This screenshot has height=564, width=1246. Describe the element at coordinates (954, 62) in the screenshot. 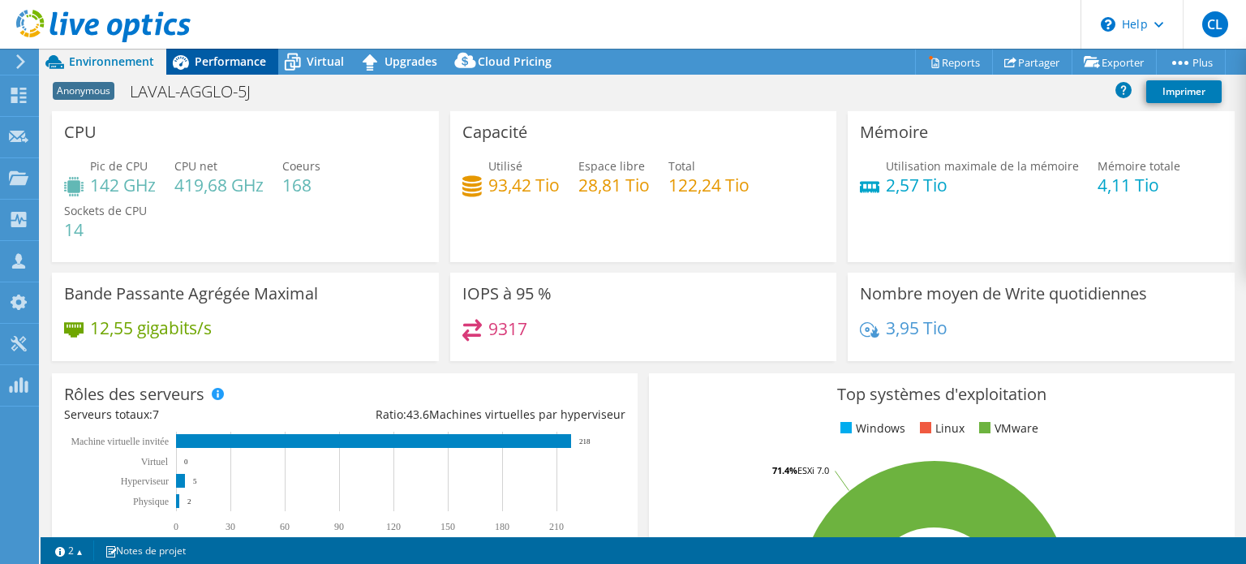

I see `a: Reports` at that location.